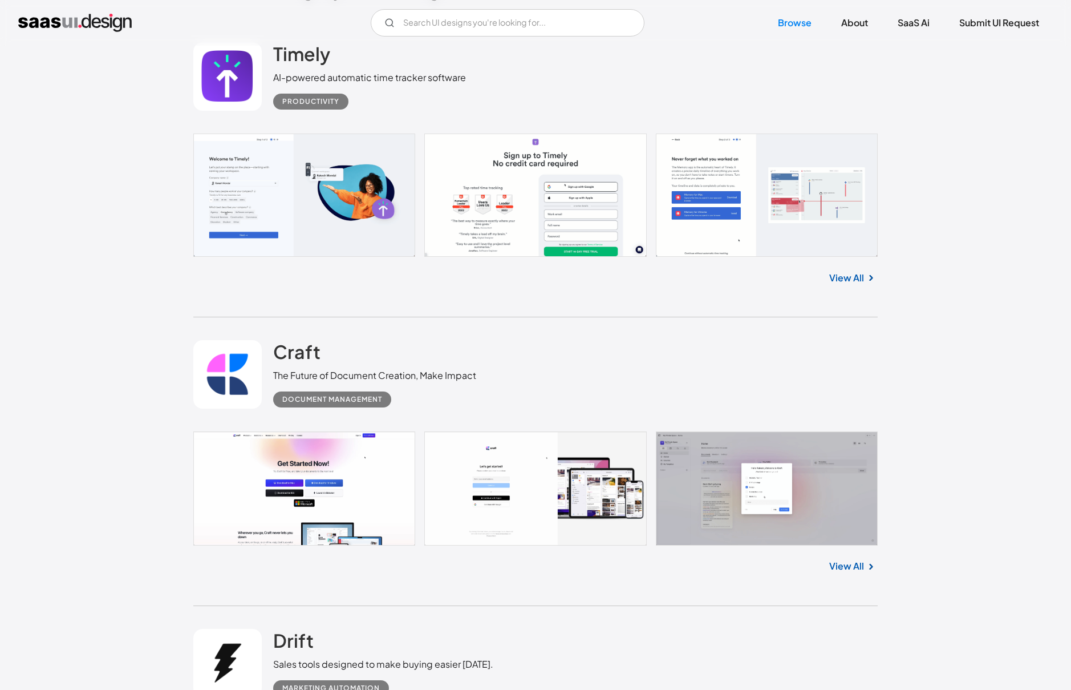  I want to click on a: Submit UI Request, so click(999, 23).